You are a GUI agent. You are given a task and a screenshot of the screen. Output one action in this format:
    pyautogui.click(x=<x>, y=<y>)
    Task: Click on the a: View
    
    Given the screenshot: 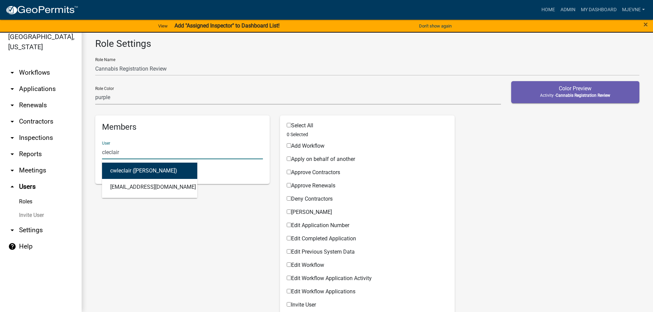 What is the action you would take?
    pyautogui.click(x=163, y=26)
    